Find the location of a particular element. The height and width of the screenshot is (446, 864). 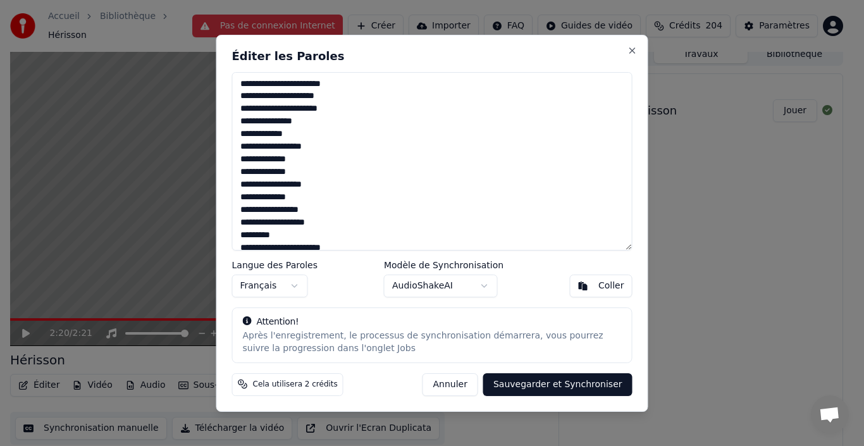

span: Cela utilisera 2 crédits is located at coordinates (295, 384).